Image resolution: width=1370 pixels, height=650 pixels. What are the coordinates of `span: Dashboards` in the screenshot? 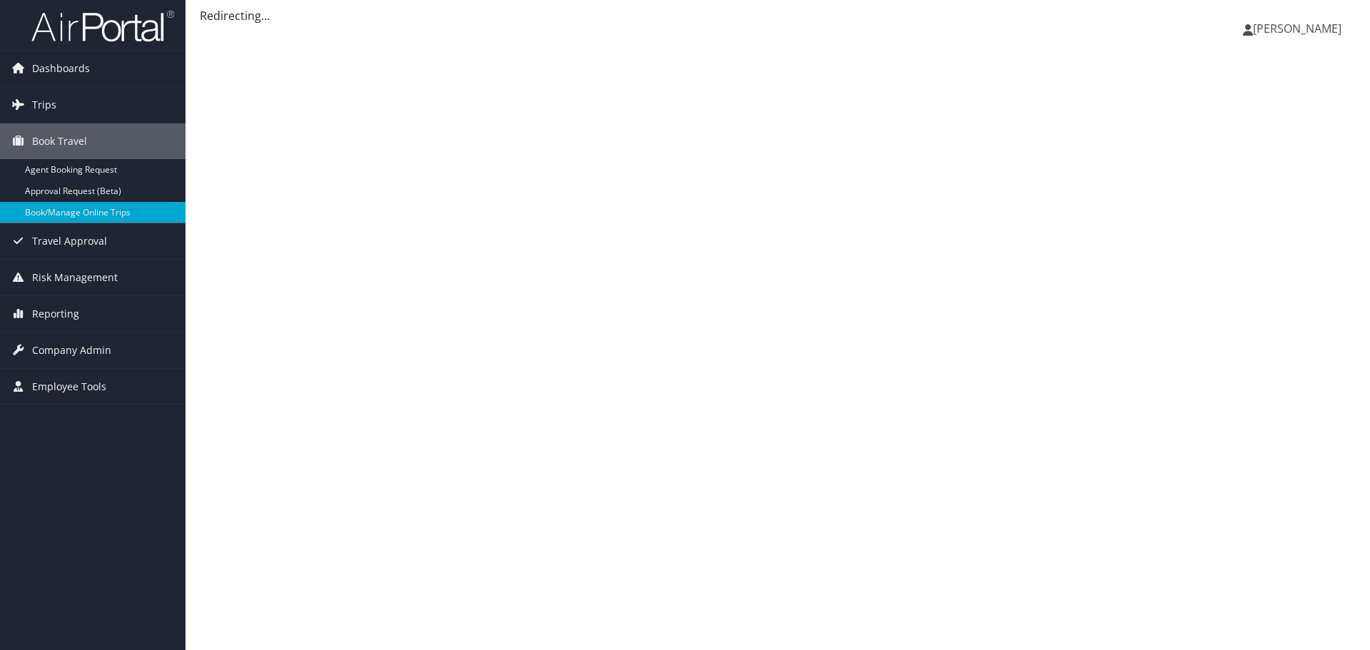 It's located at (61, 68).